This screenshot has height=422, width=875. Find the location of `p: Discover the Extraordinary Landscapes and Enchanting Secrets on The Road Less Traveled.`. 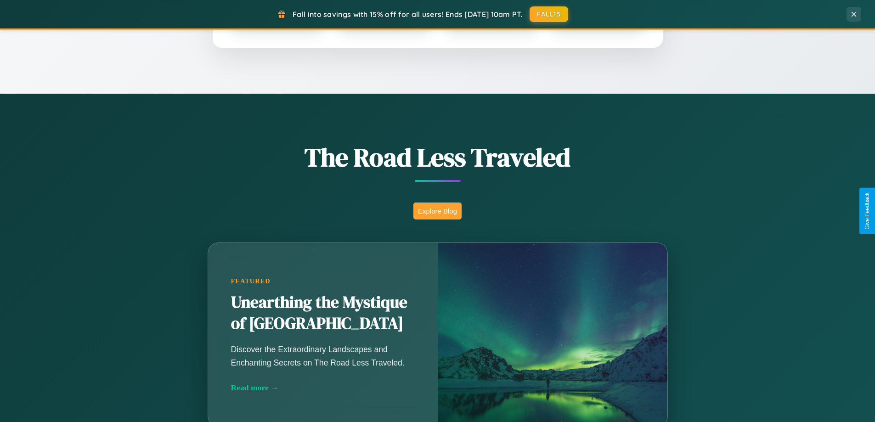

p: Discover the Extraordinary Landscapes and Enchanting Secrets on The Road Less Traveled. is located at coordinates (323, 356).